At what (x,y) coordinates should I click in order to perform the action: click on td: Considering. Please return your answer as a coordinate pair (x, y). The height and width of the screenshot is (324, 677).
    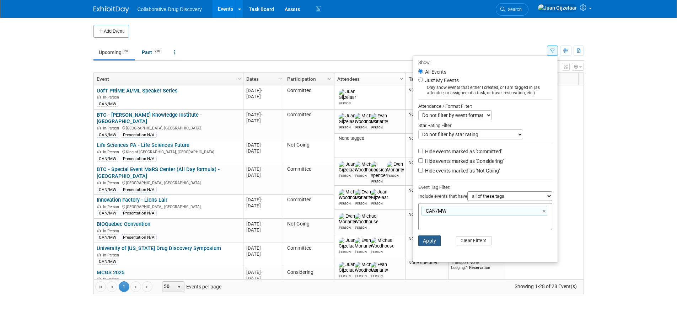
    Looking at the image, I should click on (309, 279).